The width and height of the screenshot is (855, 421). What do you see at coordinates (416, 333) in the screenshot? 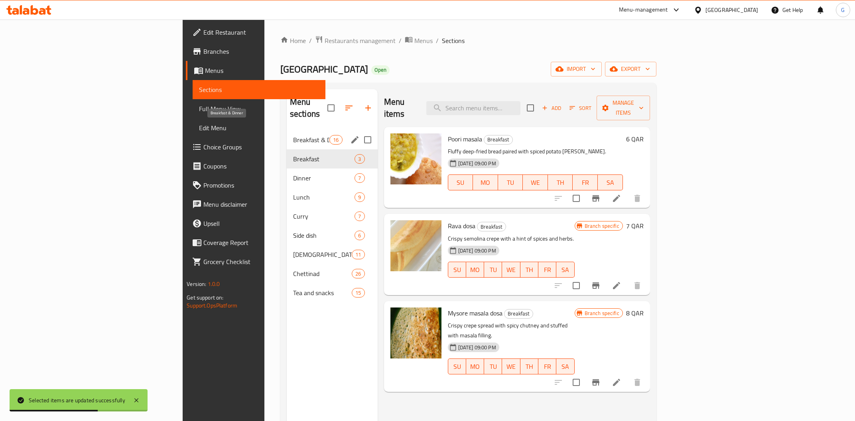
I see `img: Mysore masala dosa` at bounding box center [416, 333].